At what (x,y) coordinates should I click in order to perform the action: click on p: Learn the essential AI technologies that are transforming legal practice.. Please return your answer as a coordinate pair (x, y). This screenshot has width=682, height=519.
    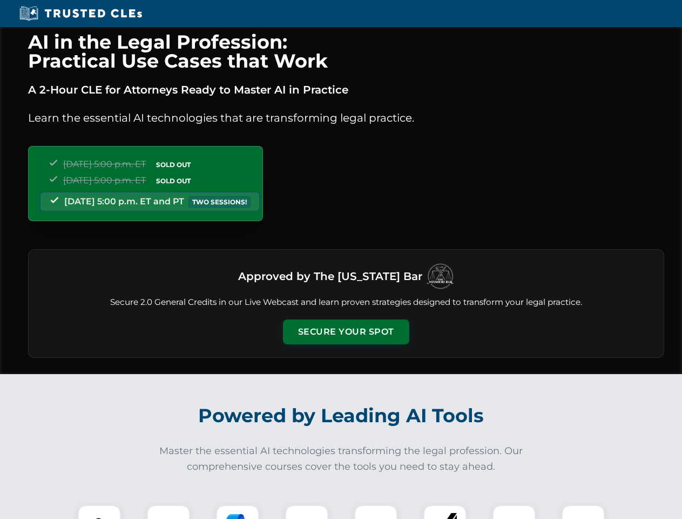
    Looking at the image, I should click on (346, 118).